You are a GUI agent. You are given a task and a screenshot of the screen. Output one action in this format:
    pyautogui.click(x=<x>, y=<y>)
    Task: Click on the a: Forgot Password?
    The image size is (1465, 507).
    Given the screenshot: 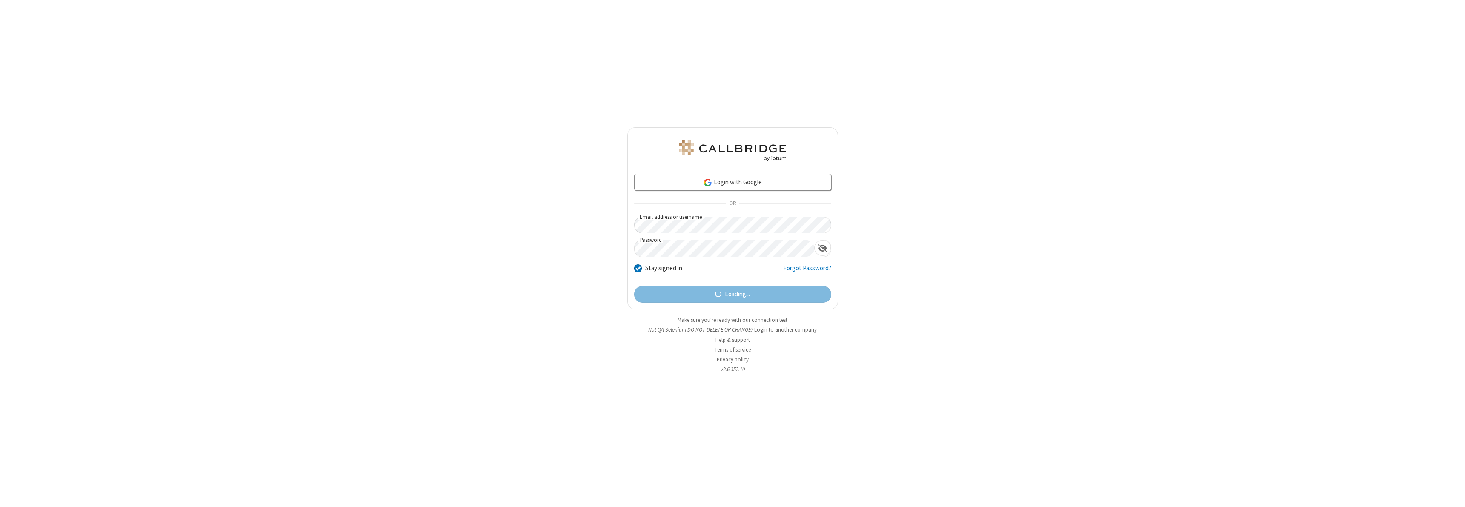 What is the action you would take?
    pyautogui.click(x=807, y=272)
    